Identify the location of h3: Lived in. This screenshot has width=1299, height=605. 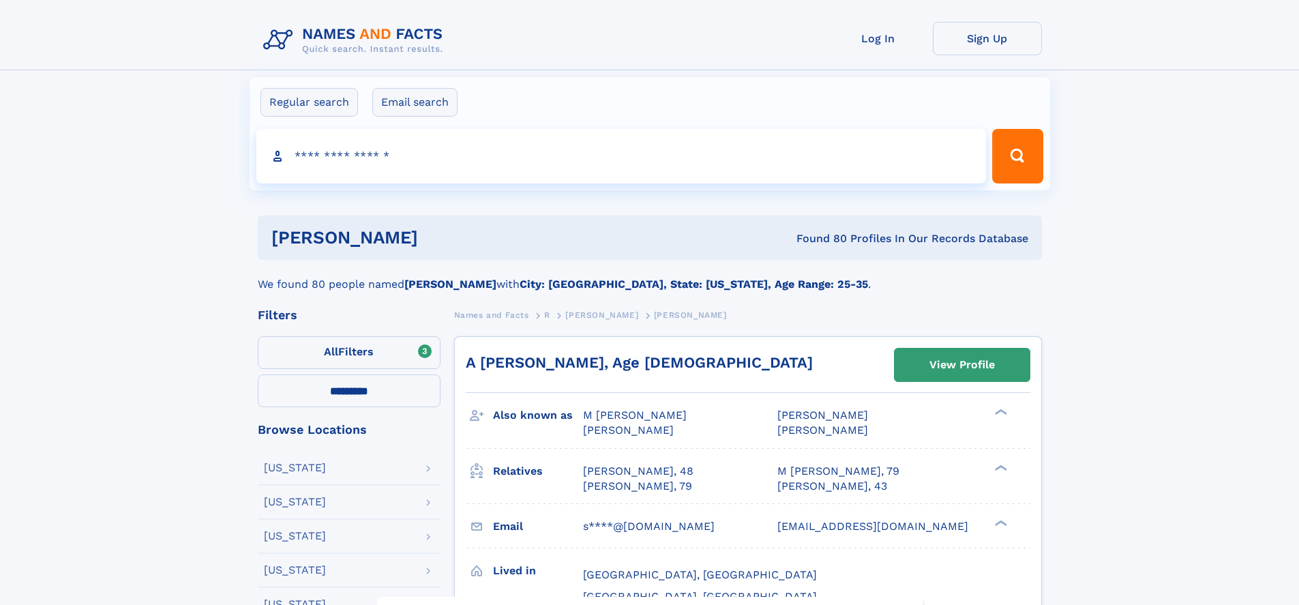
(538, 571).